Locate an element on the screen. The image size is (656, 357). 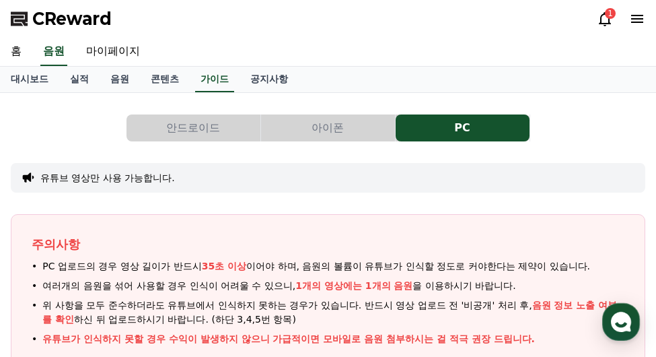
a: 가이드 is located at coordinates (215, 79).